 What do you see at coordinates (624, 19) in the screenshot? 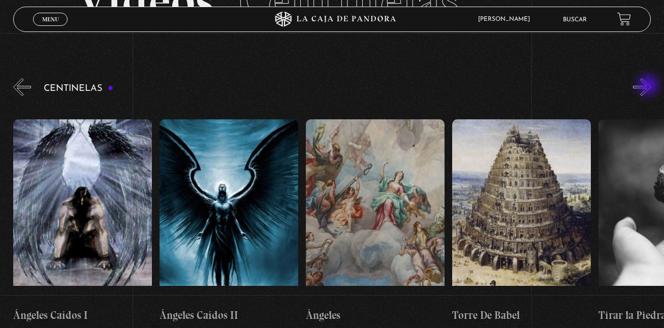
I see `a: View your shopping cart` at bounding box center [624, 19].